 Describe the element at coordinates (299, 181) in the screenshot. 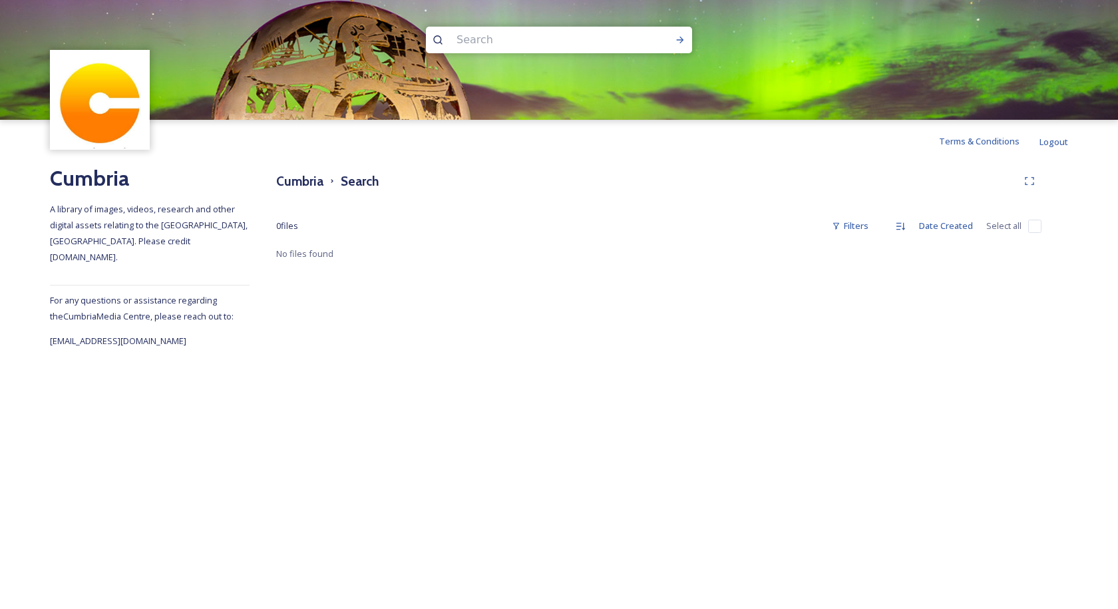

I see `h3: Cumbria` at that location.